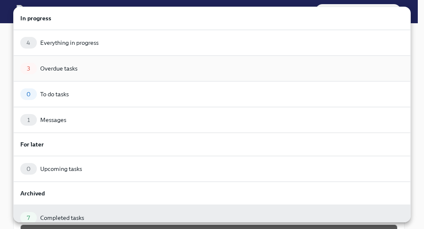 The width and height of the screenshot is (424, 229). Describe the element at coordinates (212, 43) in the screenshot. I see `a: 4Everything in progress` at that location.